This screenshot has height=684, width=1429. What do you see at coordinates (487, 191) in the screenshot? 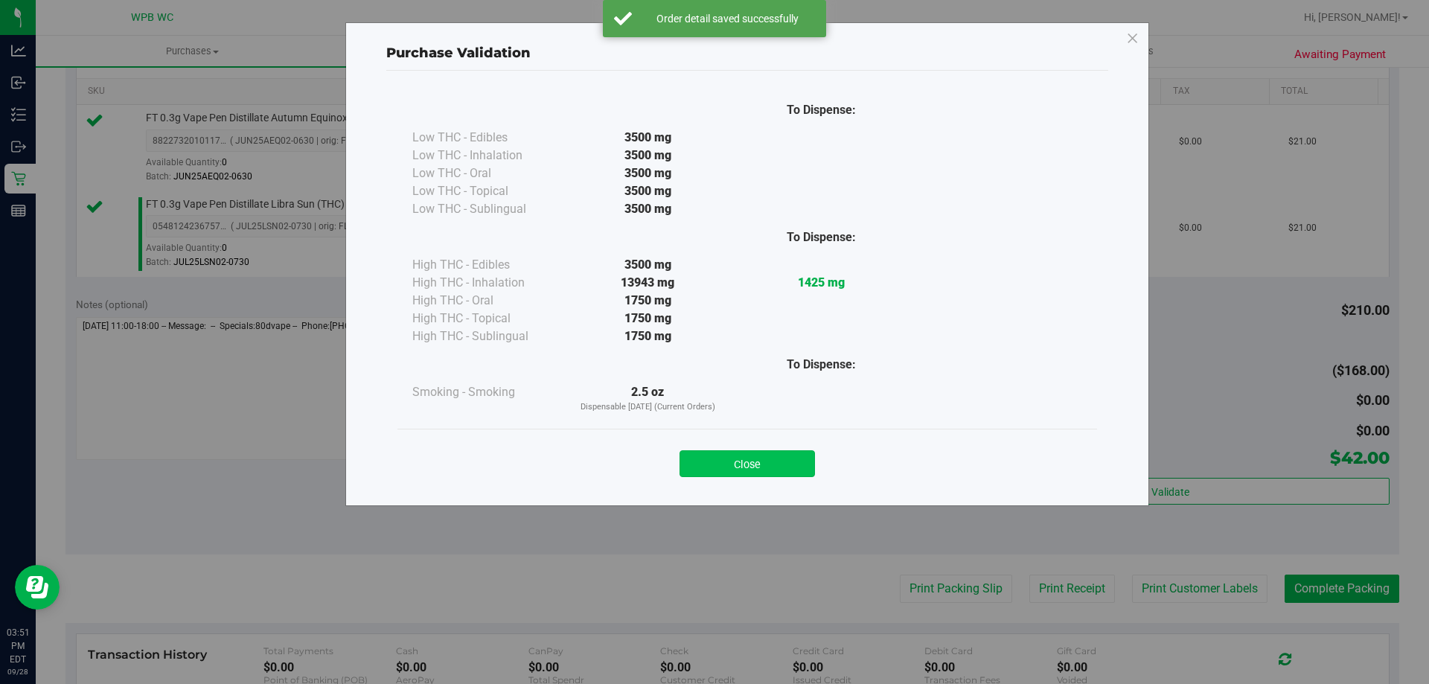
I see `div: Low THC - Topical` at bounding box center [487, 191].